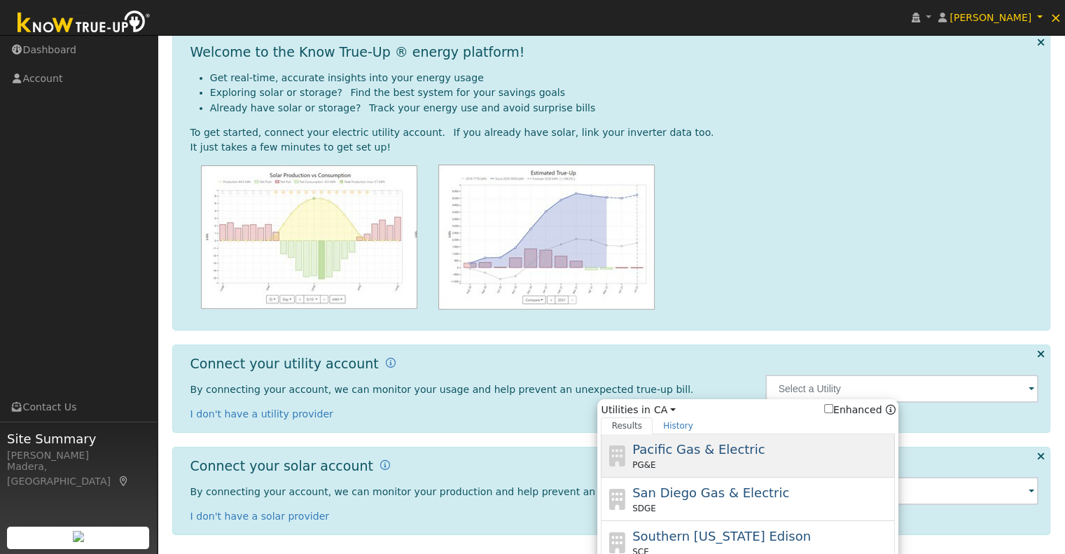 This screenshot has width=1065, height=554. What do you see at coordinates (78, 537) in the screenshot?
I see `img: retrieve` at bounding box center [78, 537].